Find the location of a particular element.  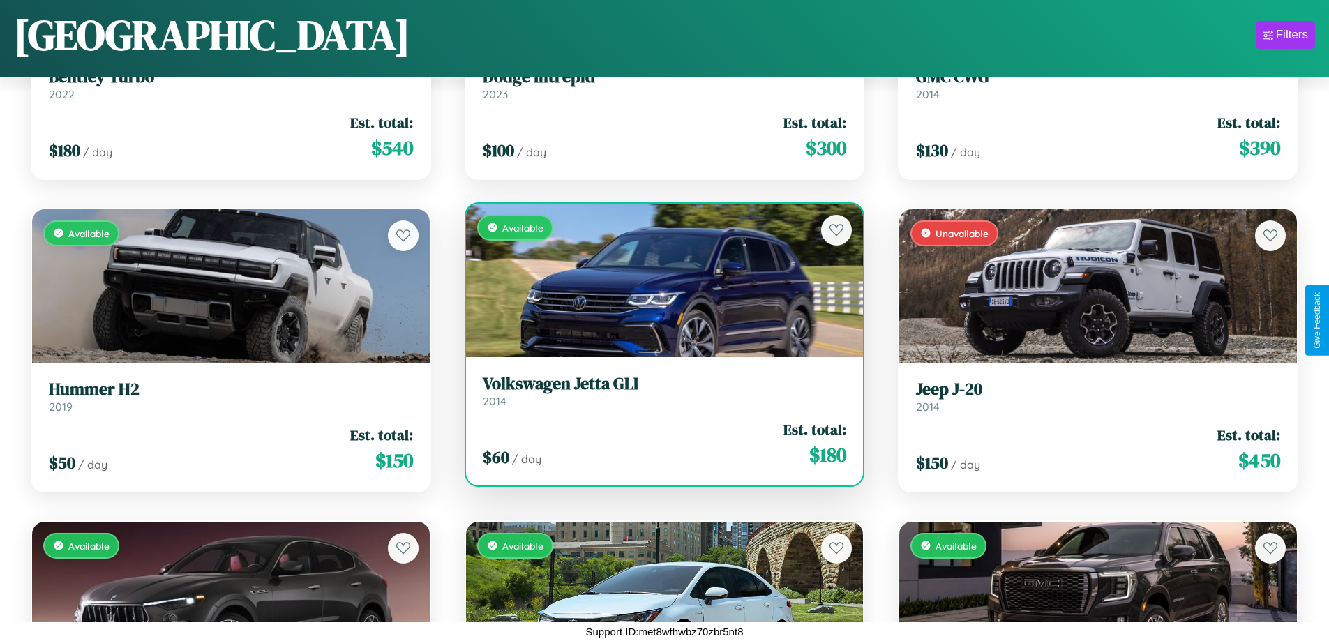

span: $ 100 is located at coordinates (498, 150).